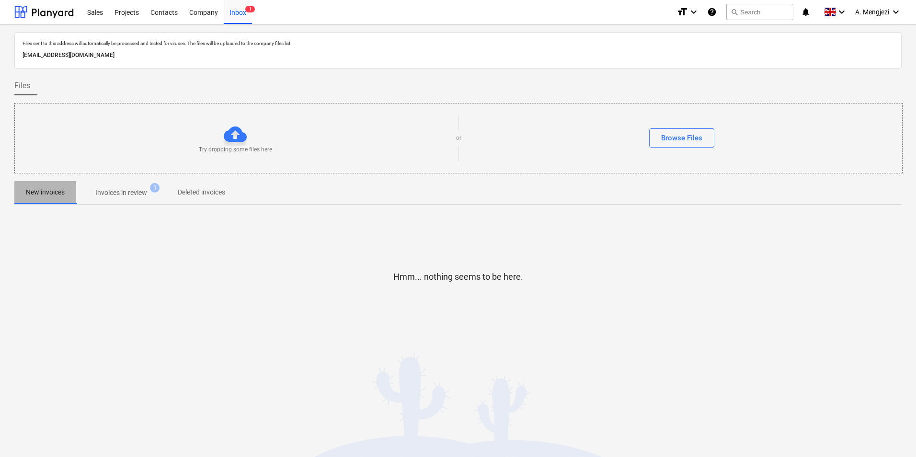 Image resolution: width=916 pixels, height=457 pixels. I want to click on span: A. Mengjezi, so click(872, 12).